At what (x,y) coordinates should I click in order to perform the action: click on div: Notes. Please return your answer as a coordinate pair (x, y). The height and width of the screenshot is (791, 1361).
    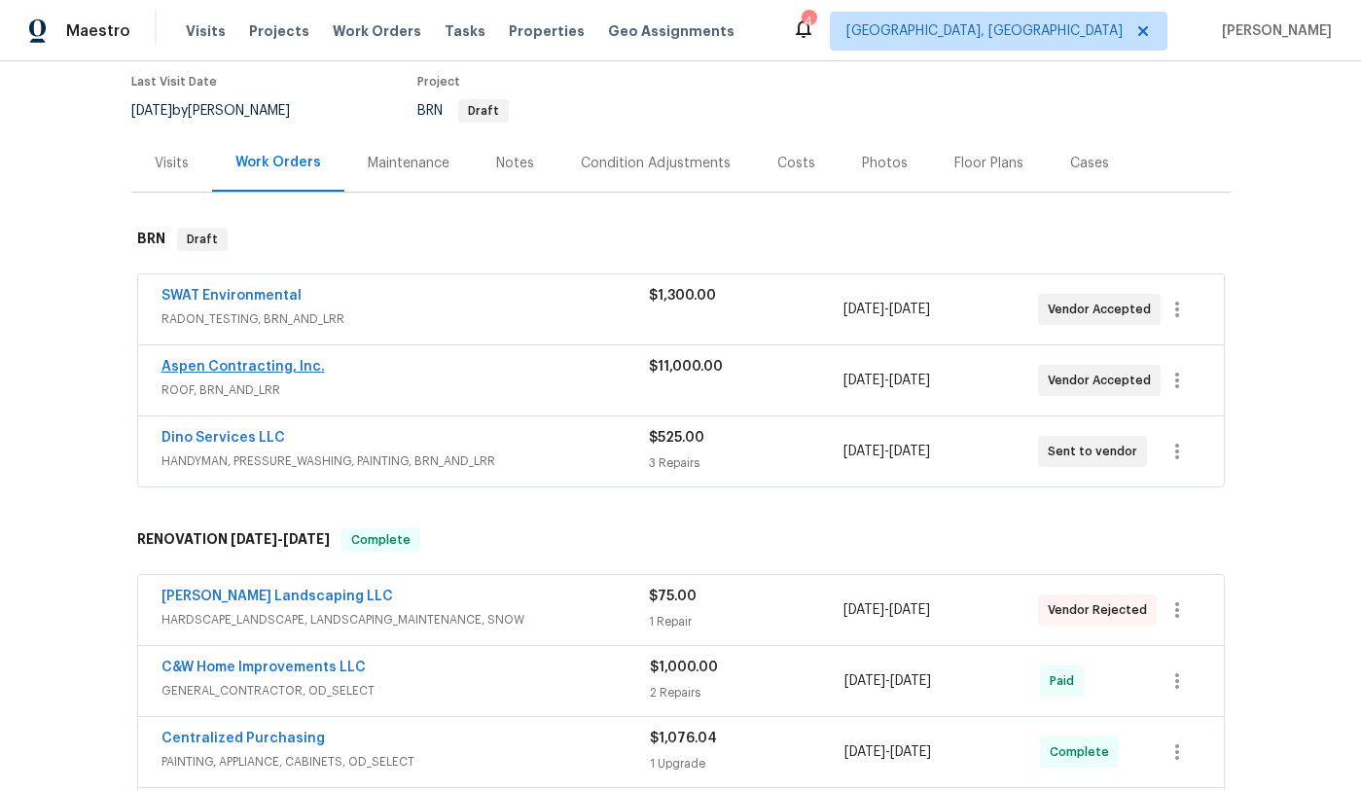
    Looking at the image, I should click on (515, 163).